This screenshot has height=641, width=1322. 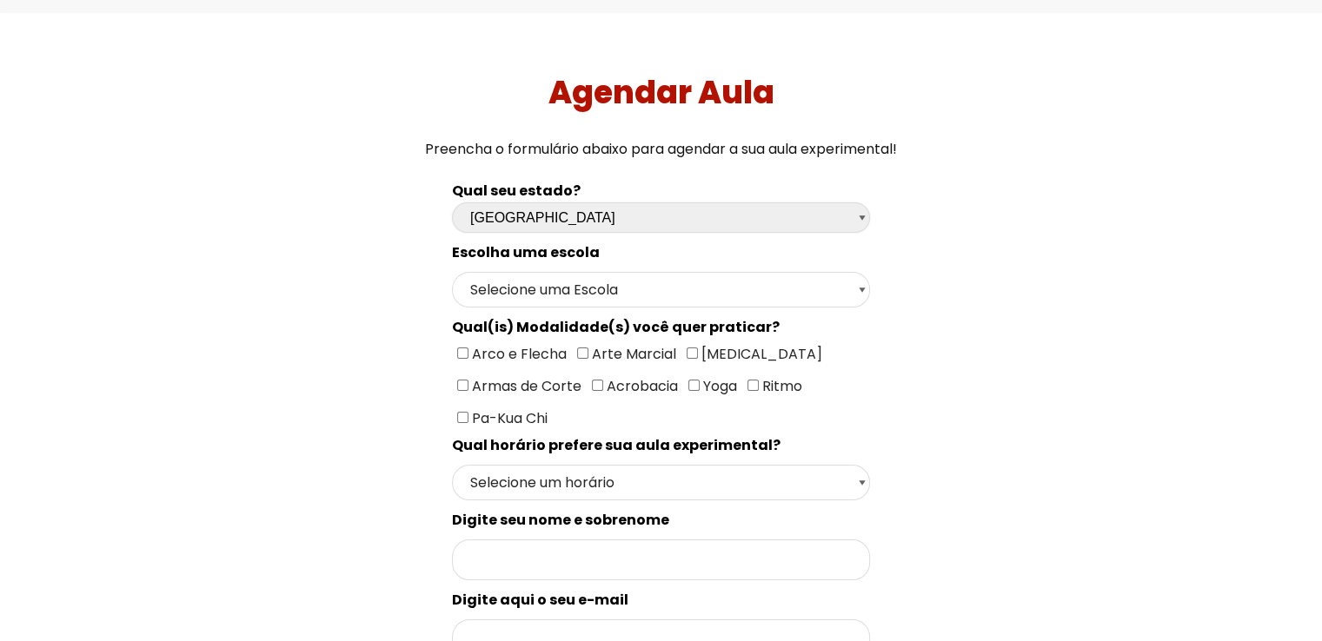 What do you see at coordinates (582, 353) in the screenshot?
I see `input: Arte Marcial` at bounding box center [582, 353].